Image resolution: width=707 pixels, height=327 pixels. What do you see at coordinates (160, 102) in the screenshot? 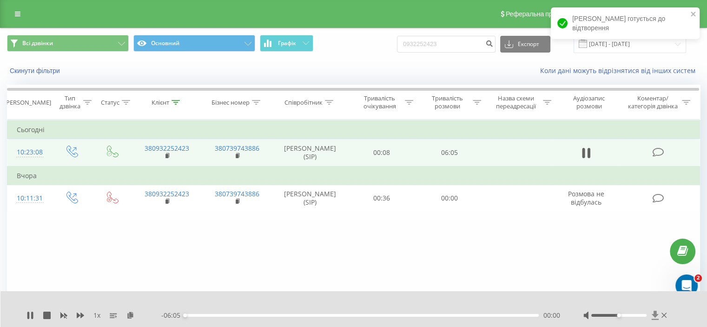
I see `div: Клієнт` at bounding box center [160, 102].